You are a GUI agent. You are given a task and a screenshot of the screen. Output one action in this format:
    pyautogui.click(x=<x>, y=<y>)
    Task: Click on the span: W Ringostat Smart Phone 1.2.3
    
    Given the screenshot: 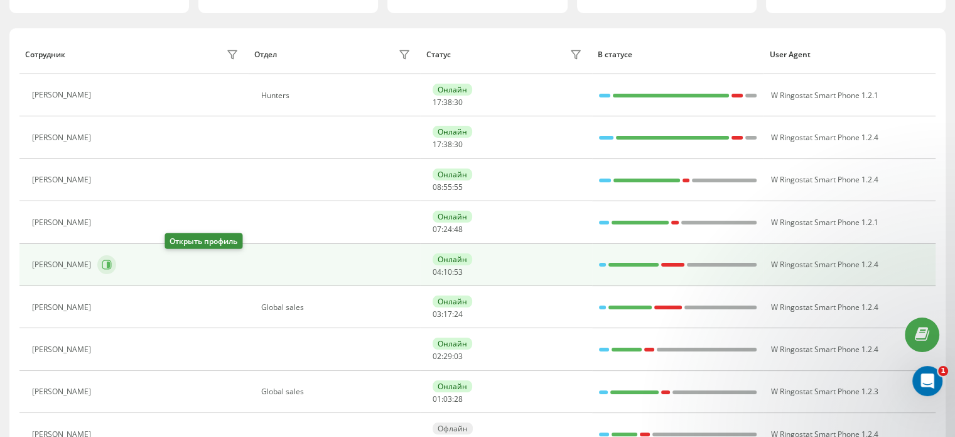 What is the action you would take?
    pyautogui.click(x=824, y=391)
    